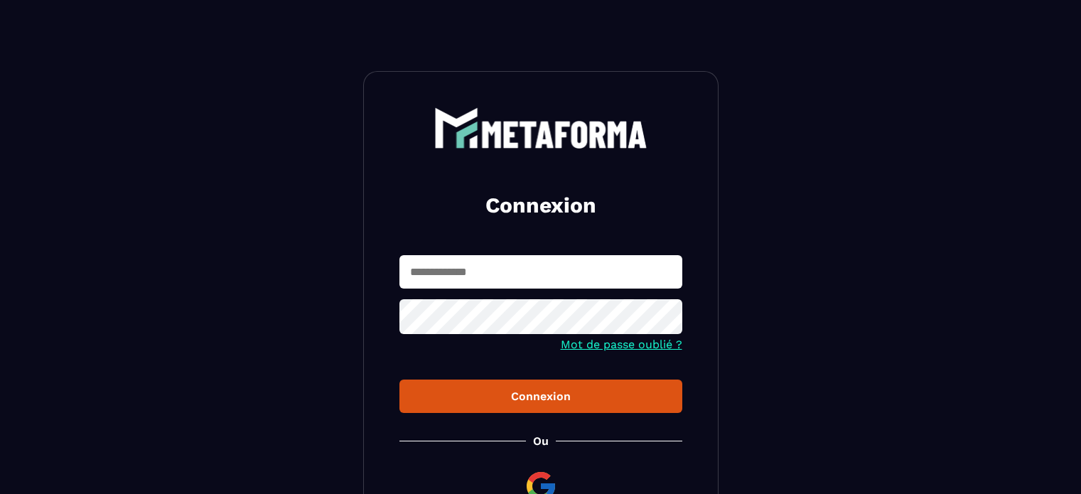 This screenshot has width=1081, height=494. Describe the element at coordinates (541, 396) in the screenshot. I see `div: Connexion` at that location.